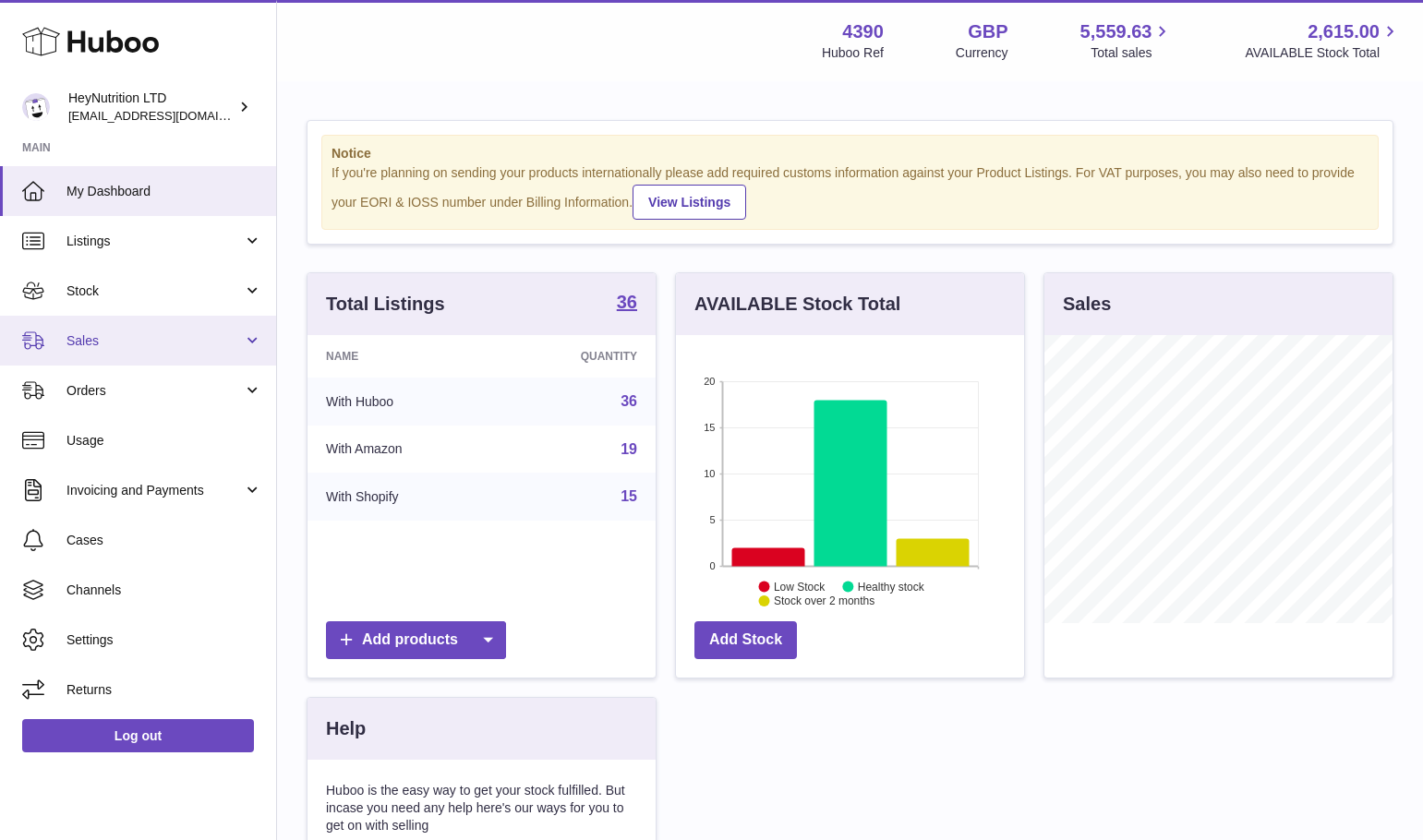 The height and width of the screenshot is (840, 1423). I want to click on text: 10, so click(709, 473).